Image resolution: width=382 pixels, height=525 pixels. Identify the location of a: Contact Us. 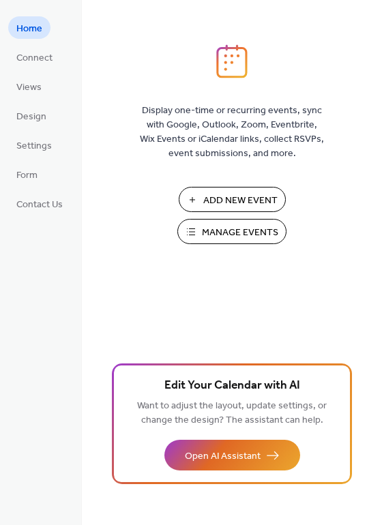
(40, 203).